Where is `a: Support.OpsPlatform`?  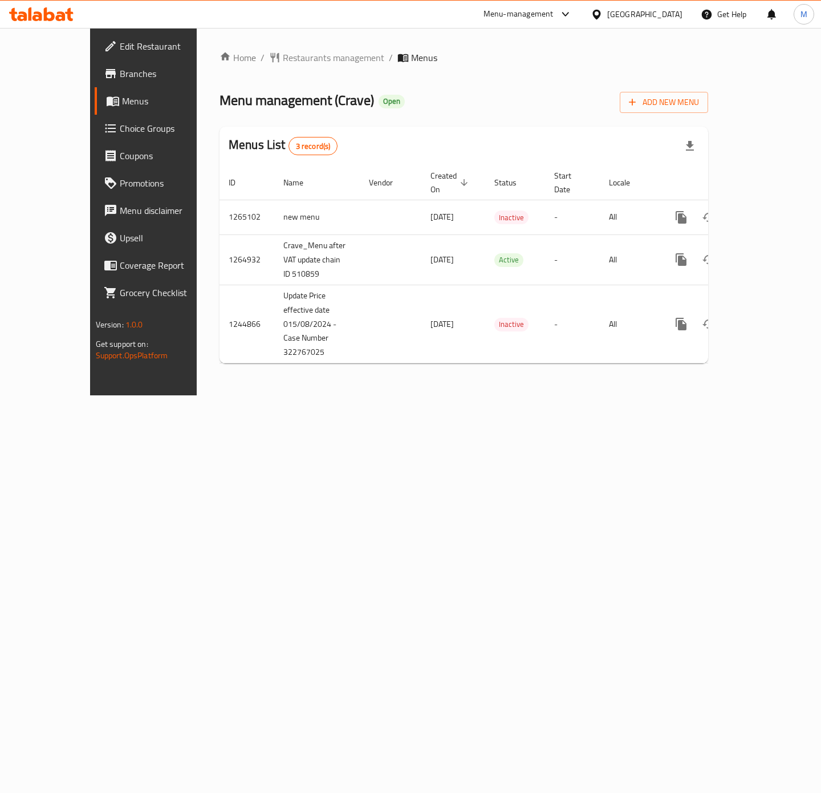 a: Support.OpsPlatform is located at coordinates (132, 355).